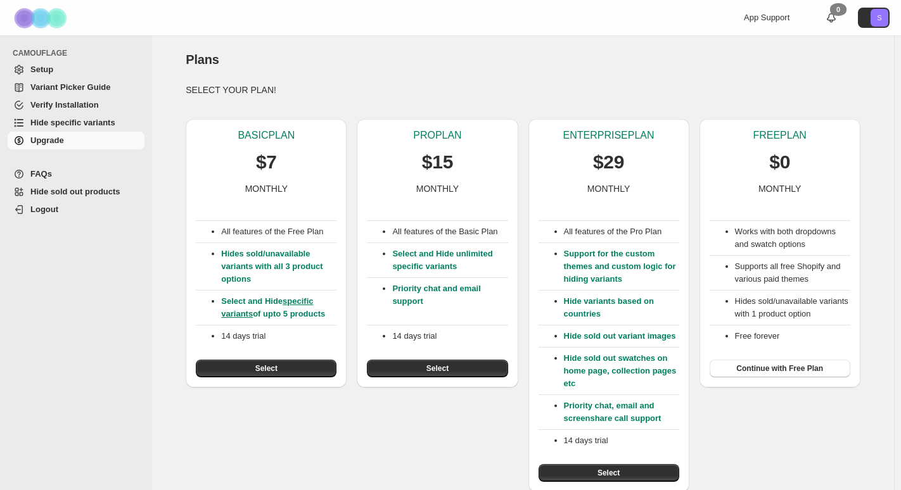 This screenshot has height=490, width=901. Describe the element at coordinates (266, 136) in the screenshot. I see `p: BASIC PLAN` at that location.